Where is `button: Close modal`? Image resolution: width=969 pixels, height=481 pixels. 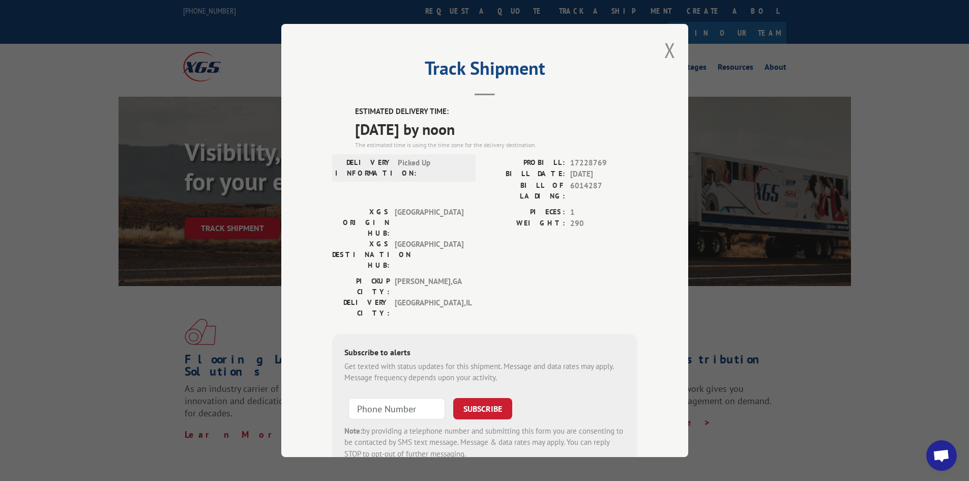
button: Close modal is located at coordinates (670, 50).